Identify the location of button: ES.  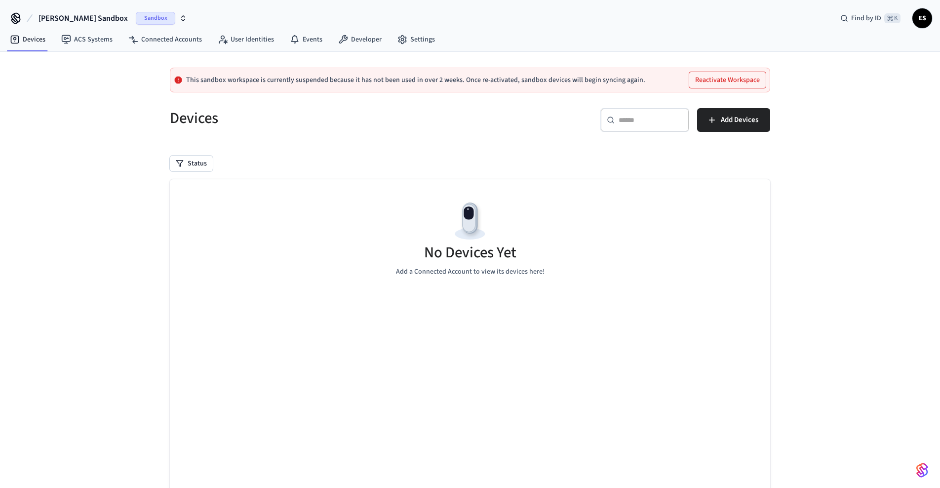
(923, 18).